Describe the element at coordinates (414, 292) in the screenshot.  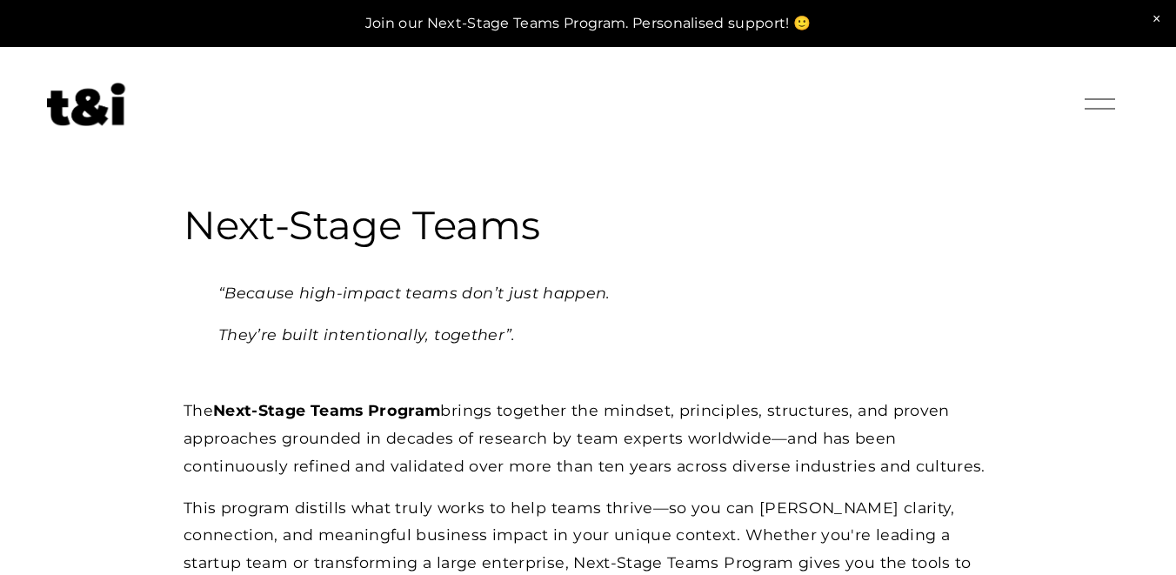
I see `em: “Because high-impact teams don’t just happen.` at that location.